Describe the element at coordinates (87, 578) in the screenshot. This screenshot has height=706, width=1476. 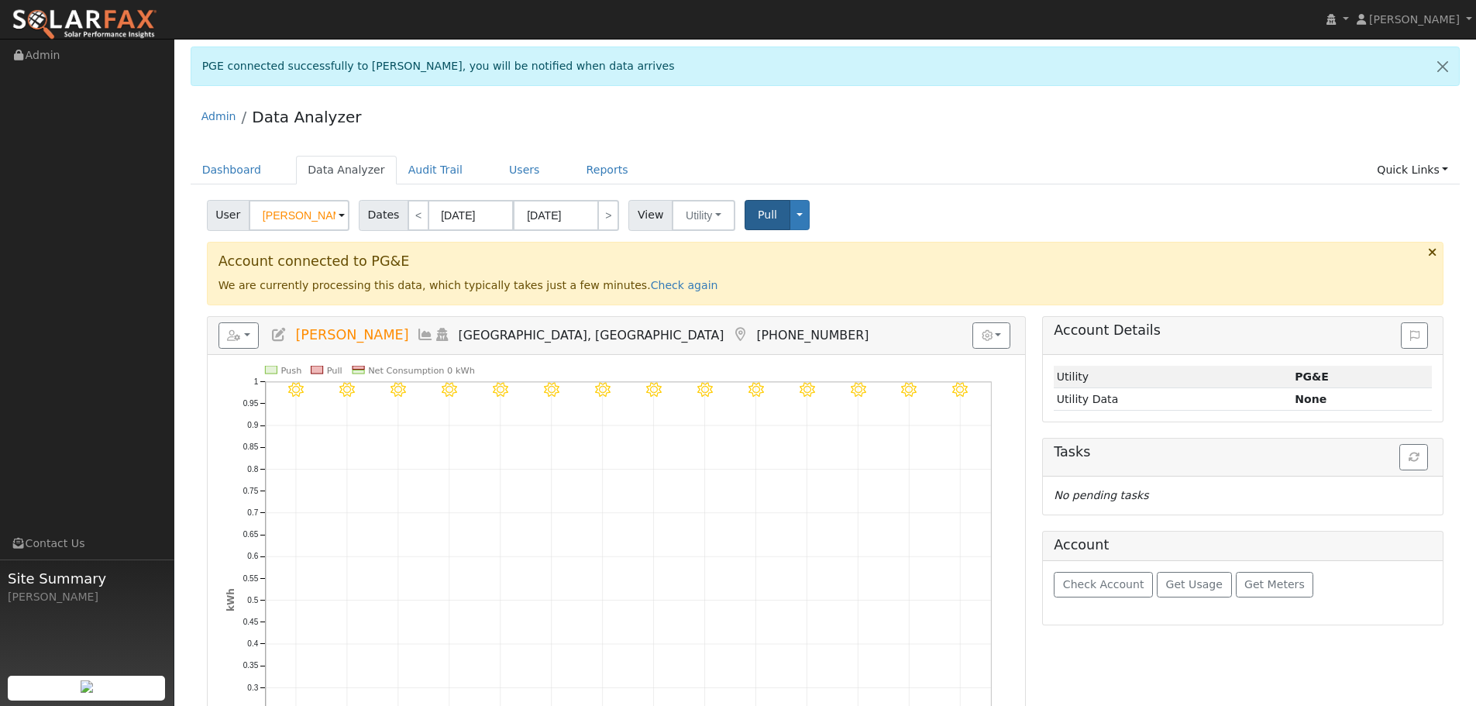
I see `span: Site Summary` at that location.